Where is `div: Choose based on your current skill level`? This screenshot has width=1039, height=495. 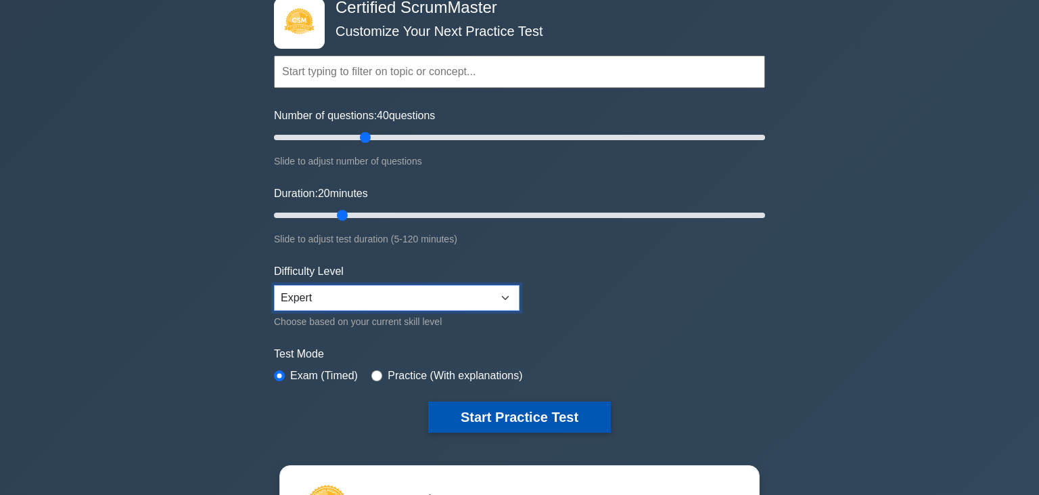 div: Choose based on your current skill level is located at coordinates (397, 321).